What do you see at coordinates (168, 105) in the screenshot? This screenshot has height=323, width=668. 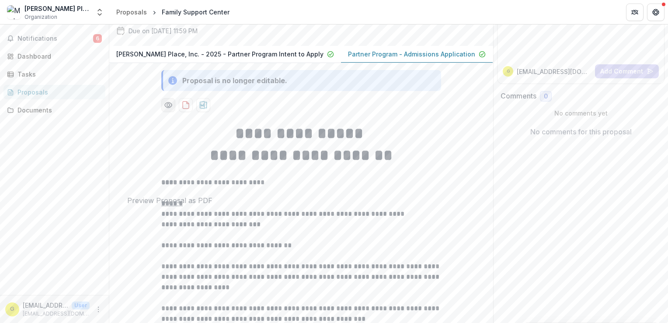 I see `button: Preview bcc44eaa-bb0d-4fa9-825c-88c9c41a175a-1.pdf` at bounding box center [168, 105].